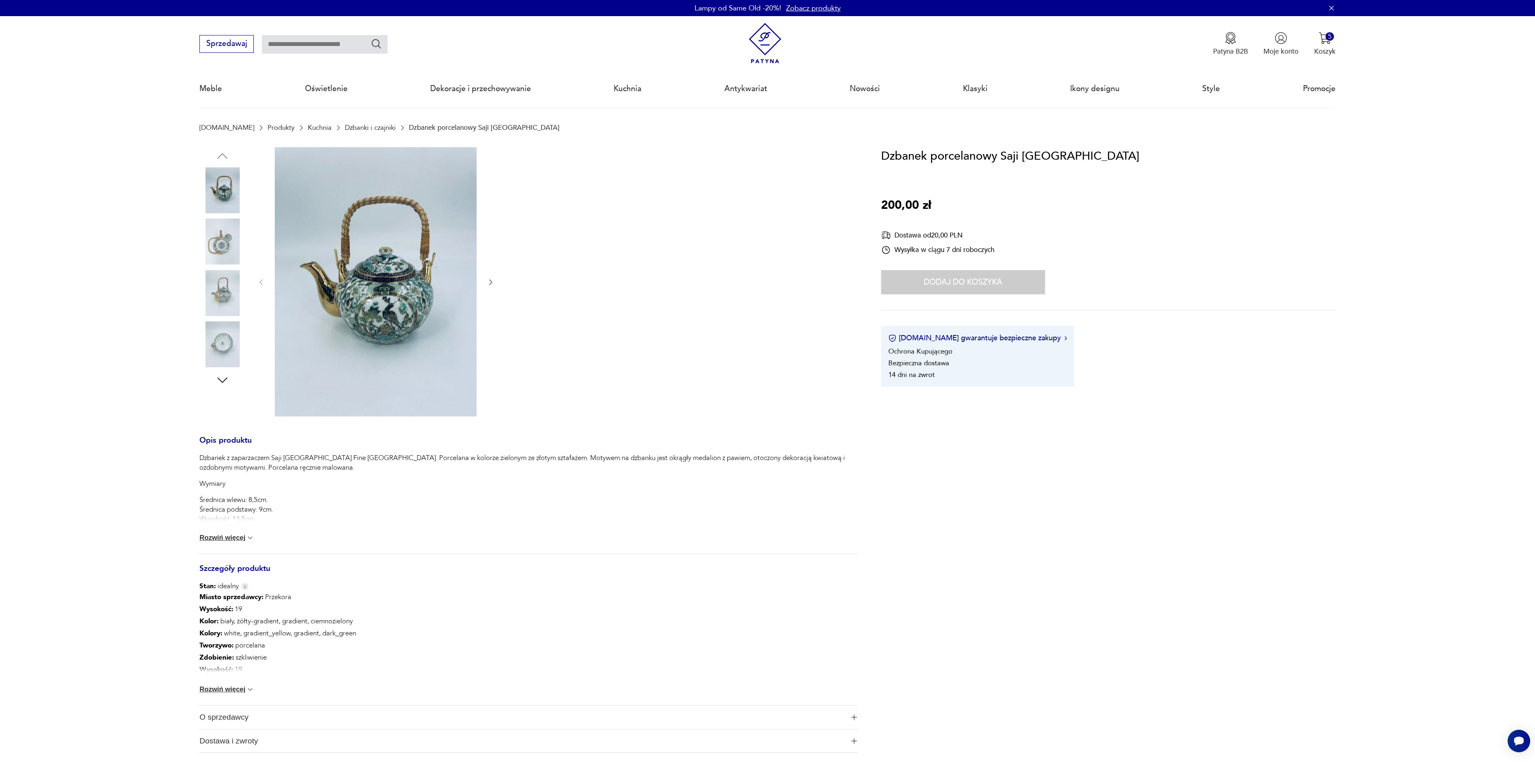 This screenshot has width=1535, height=762. Describe the element at coordinates (886, 235) in the screenshot. I see `img: Ikona dostawy` at that location.